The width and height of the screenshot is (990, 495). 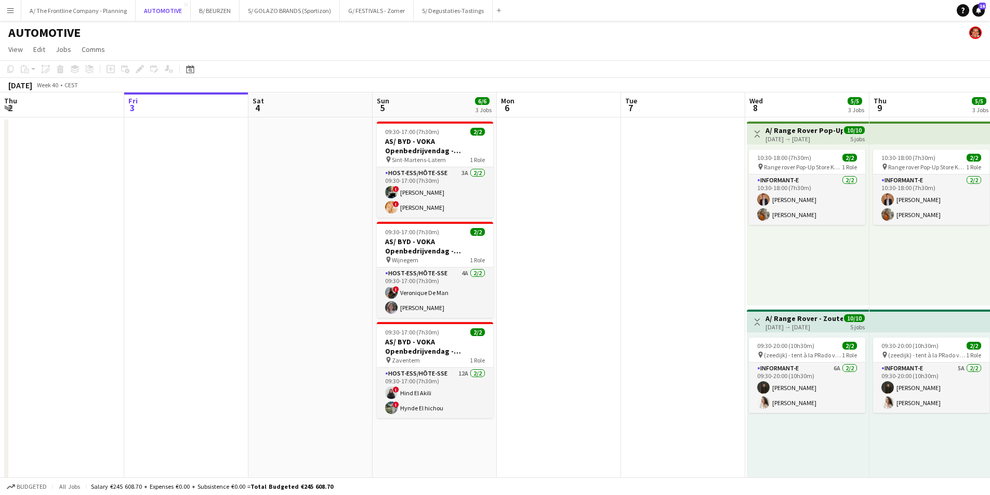 What do you see at coordinates (39, 49) in the screenshot?
I see `a: Edit` at bounding box center [39, 49].